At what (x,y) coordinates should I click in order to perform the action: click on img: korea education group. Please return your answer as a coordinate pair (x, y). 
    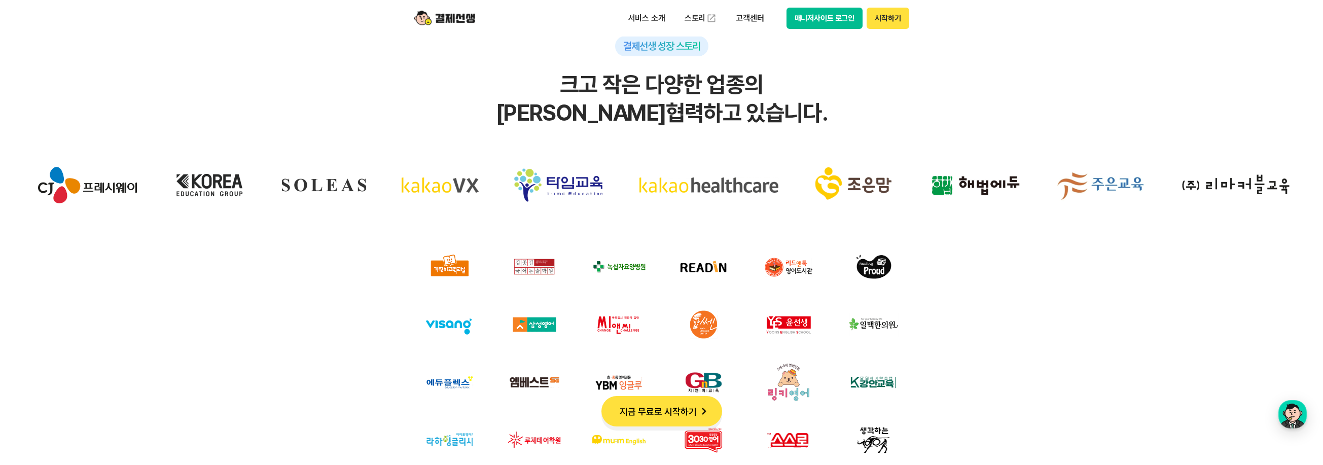
    Looking at the image, I should click on (209, 185).